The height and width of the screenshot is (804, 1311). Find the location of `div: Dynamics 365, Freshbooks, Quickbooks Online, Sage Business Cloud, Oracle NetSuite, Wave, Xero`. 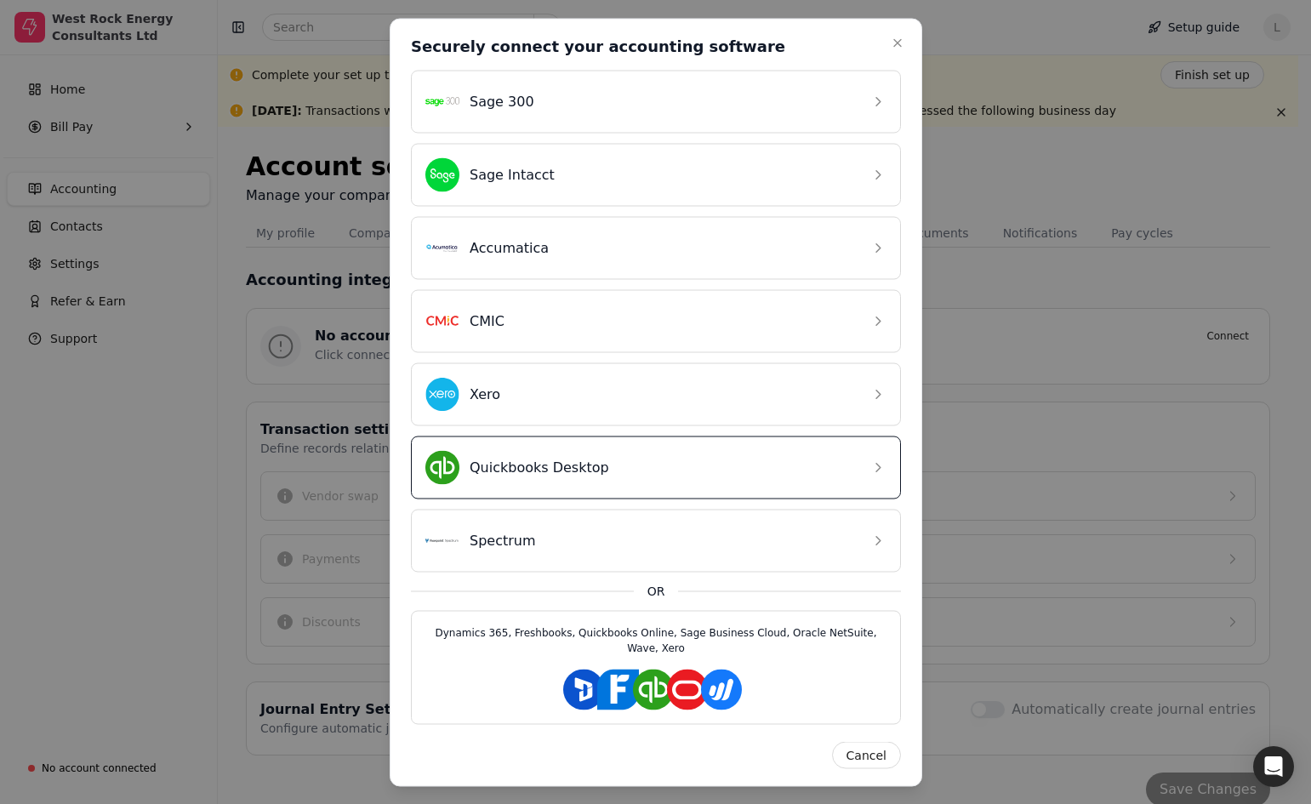

div: Dynamics 365, Freshbooks, Quickbooks Online, Sage Business Cloud, Oracle NetSuite, Wave, Xero is located at coordinates (656, 642).